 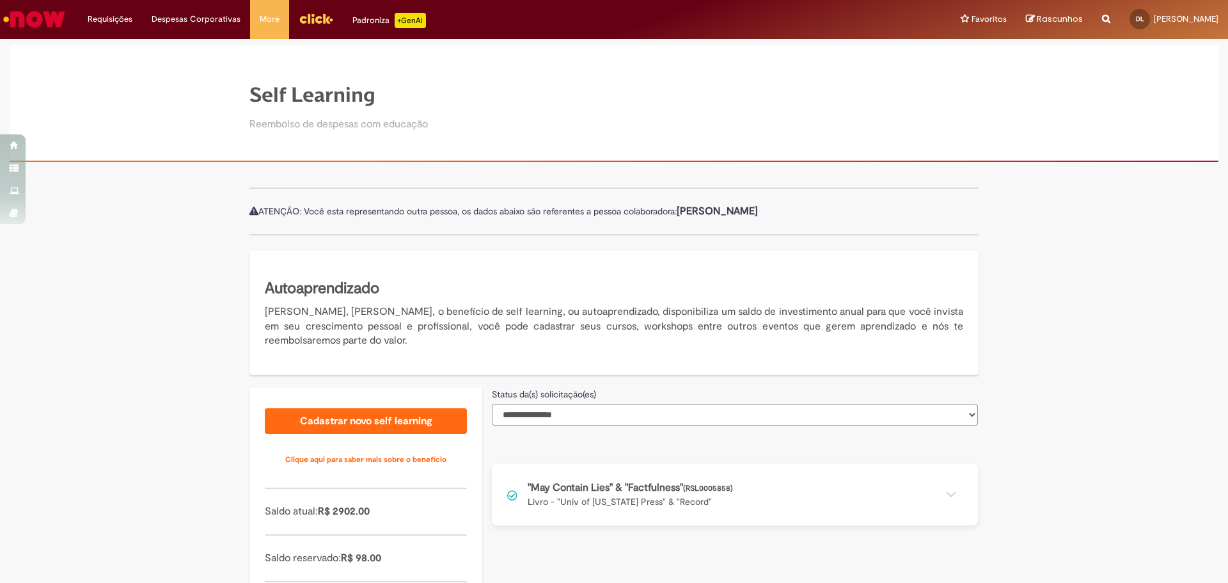 What do you see at coordinates (366, 421) in the screenshot?
I see `a: Cadastrar novo self learning` at bounding box center [366, 421].